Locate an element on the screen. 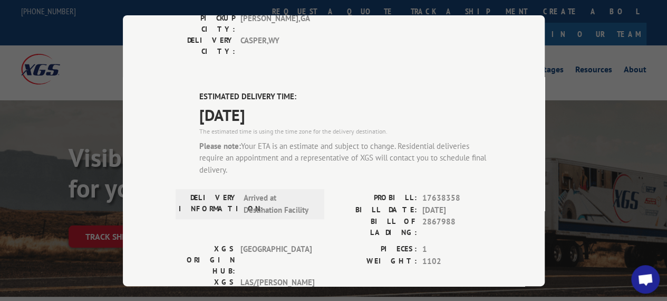  label: BILL DATE: is located at coordinates (376, 209).